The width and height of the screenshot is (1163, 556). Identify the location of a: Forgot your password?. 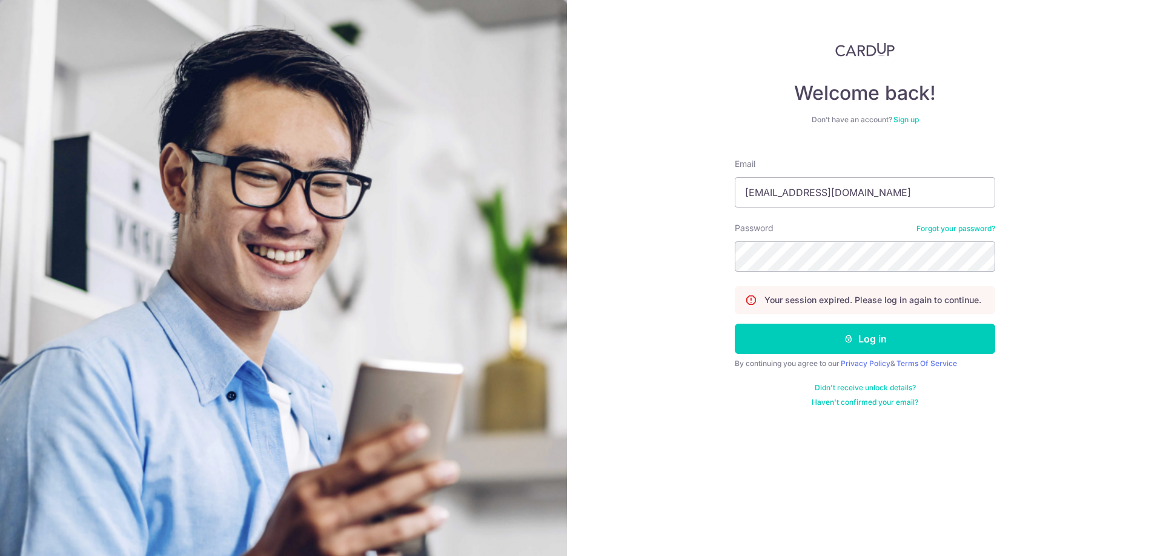
(956, 229).